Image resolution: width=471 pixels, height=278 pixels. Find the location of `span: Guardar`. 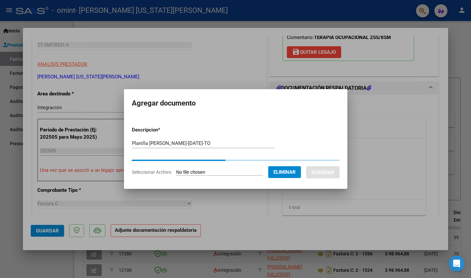

span: Guardar is located at coordinates (323, 172).